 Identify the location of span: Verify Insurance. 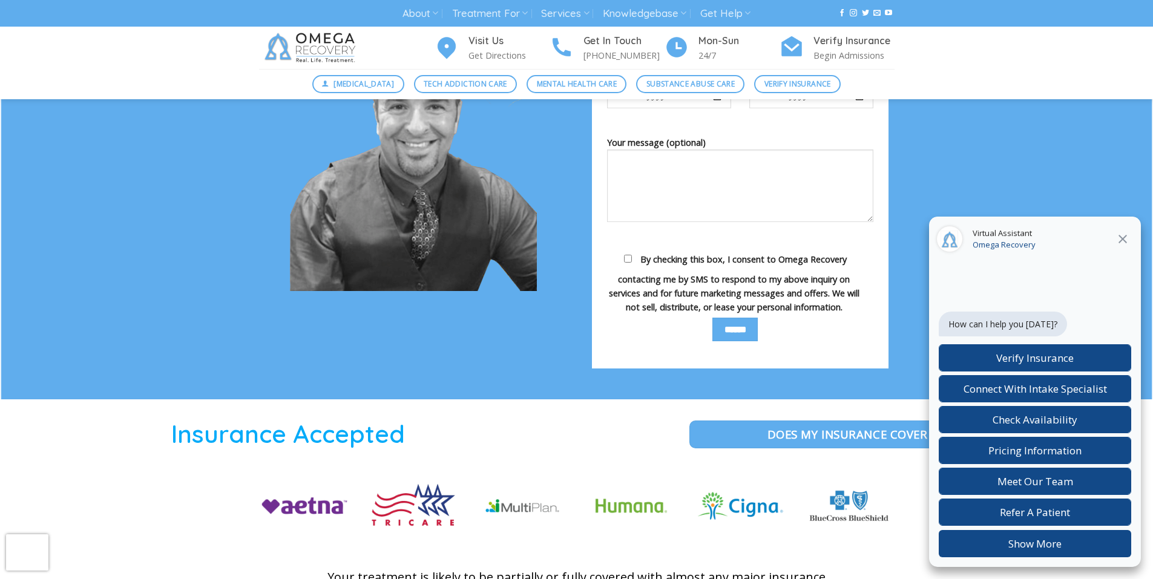
(798, 84).